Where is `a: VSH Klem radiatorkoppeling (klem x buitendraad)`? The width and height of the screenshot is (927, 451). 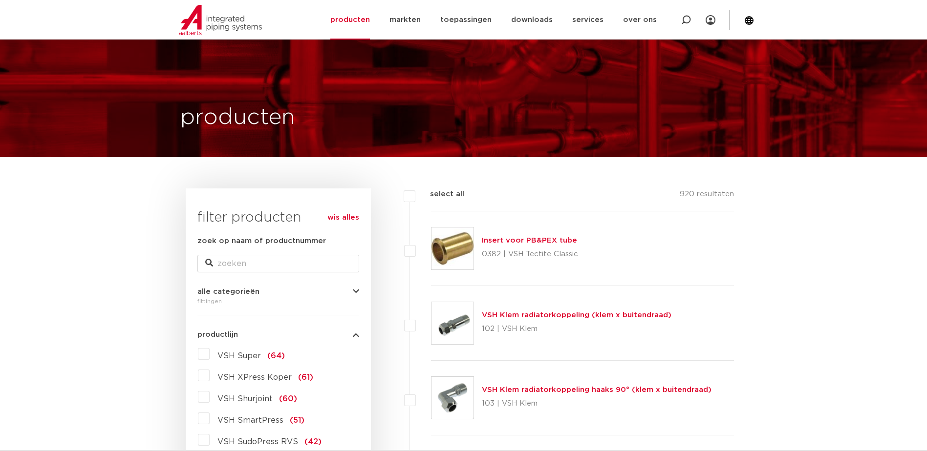 a: VSH Klem radiatorkoppeling (klem x buitendraad) is located at coordinates (576, 315).